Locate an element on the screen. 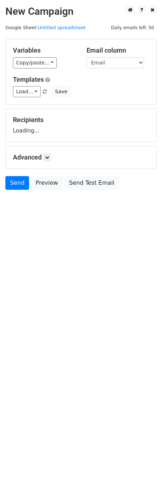  h5: Email column is located at coordinates (118, 50).